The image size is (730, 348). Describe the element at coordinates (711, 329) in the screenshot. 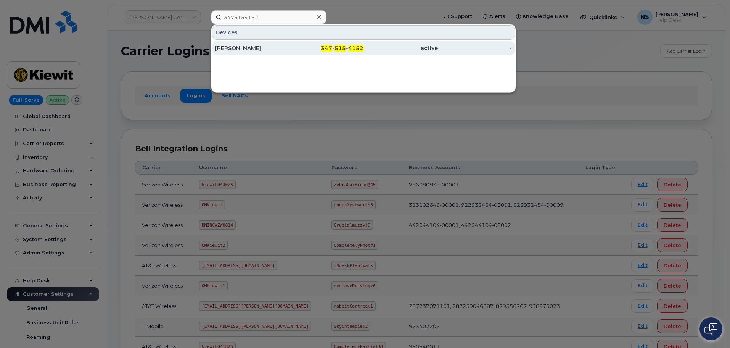

I see `img: Open chat` at that location.